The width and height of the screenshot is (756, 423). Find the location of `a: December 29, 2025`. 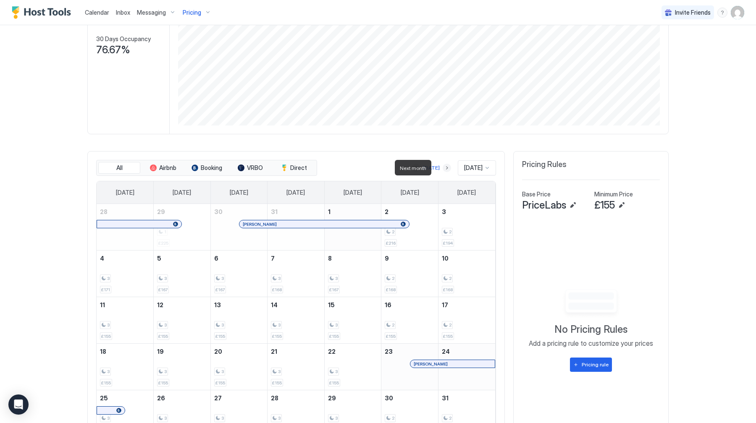

a: December 29, 2025 is located at coordinates (182, 212).